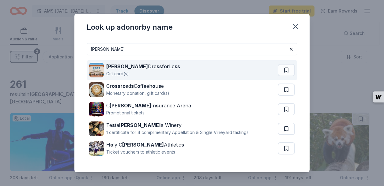  I want to click on div: Gift card(s), so click(143, 74).